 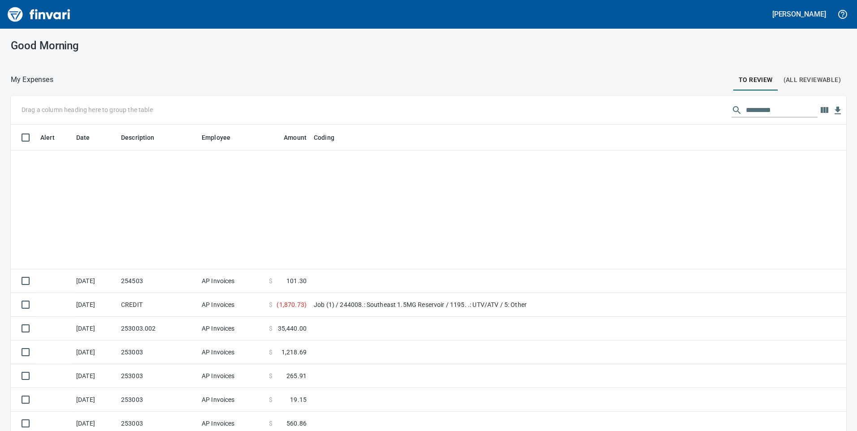 I want to click on span: 35,440.00, so click(x=292, y=328).